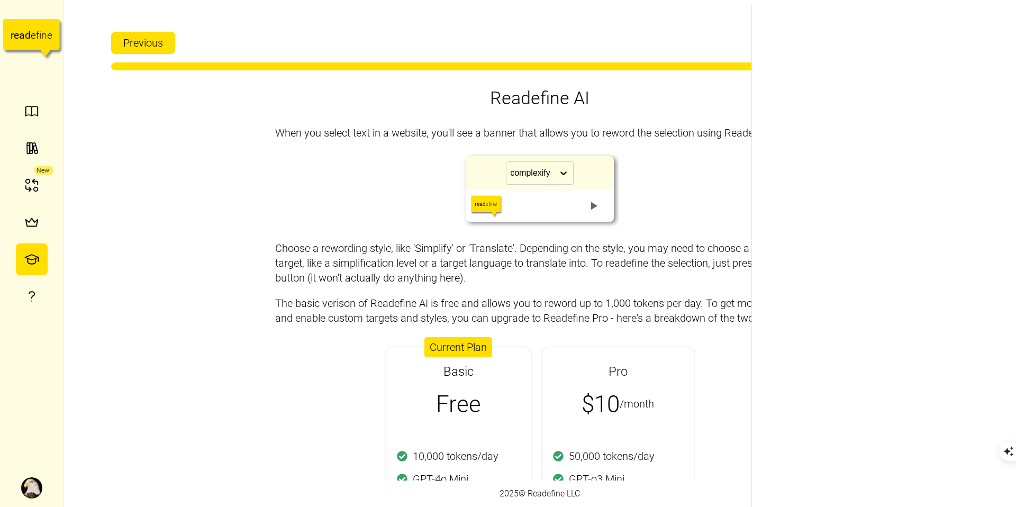  What do you see at coordinates (540, 263) in the screenshot?
I see `p: Choose a rewording style, like 'Simplify' or 'Translate'. Depending on the style, you may need to...` at bounding box center [540, 263].